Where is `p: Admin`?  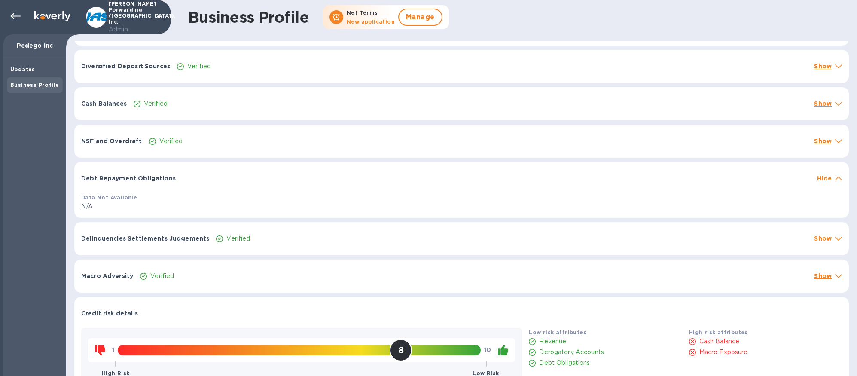
p: Admin is located at coordinates (130, 29).